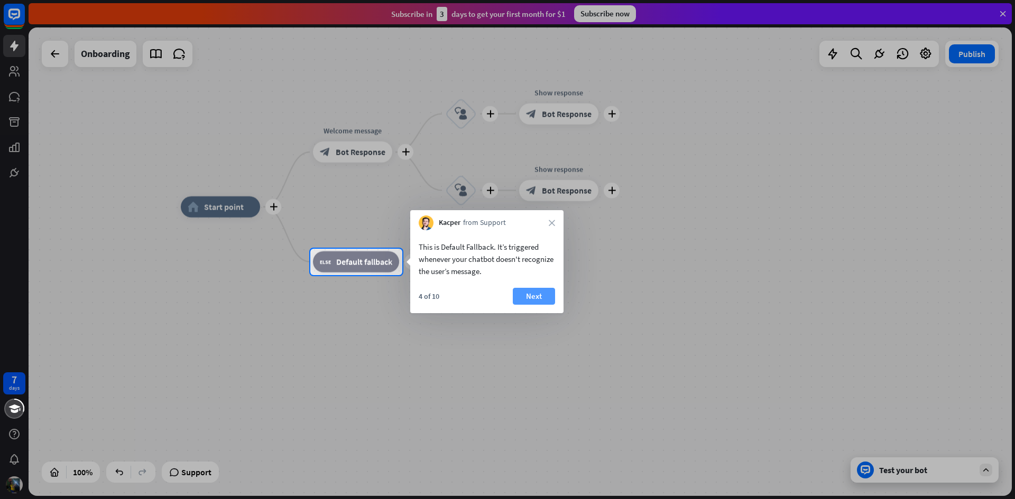 This screenshot has width=1015, height=499. Describe the element at coordinates (534, 296) in the screenshot. I see `button: Next` at that location.